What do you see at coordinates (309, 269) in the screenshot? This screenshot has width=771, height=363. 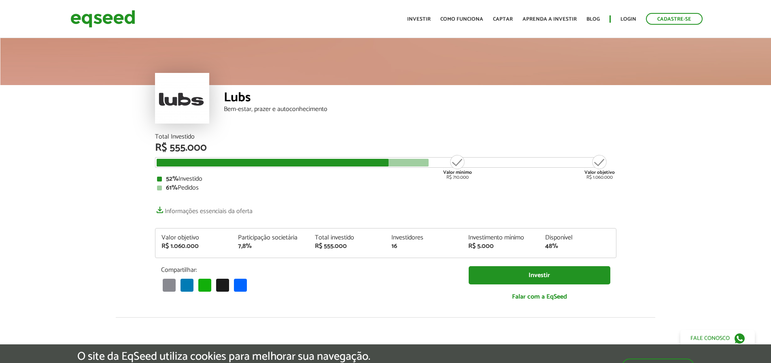 I see `p: Compartilhar:` at bounding box center [309, 269].